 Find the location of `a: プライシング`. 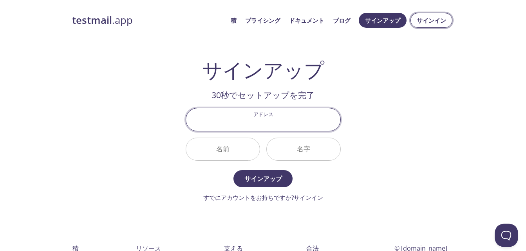

a: プライシング is located at coordinates (263, 20).